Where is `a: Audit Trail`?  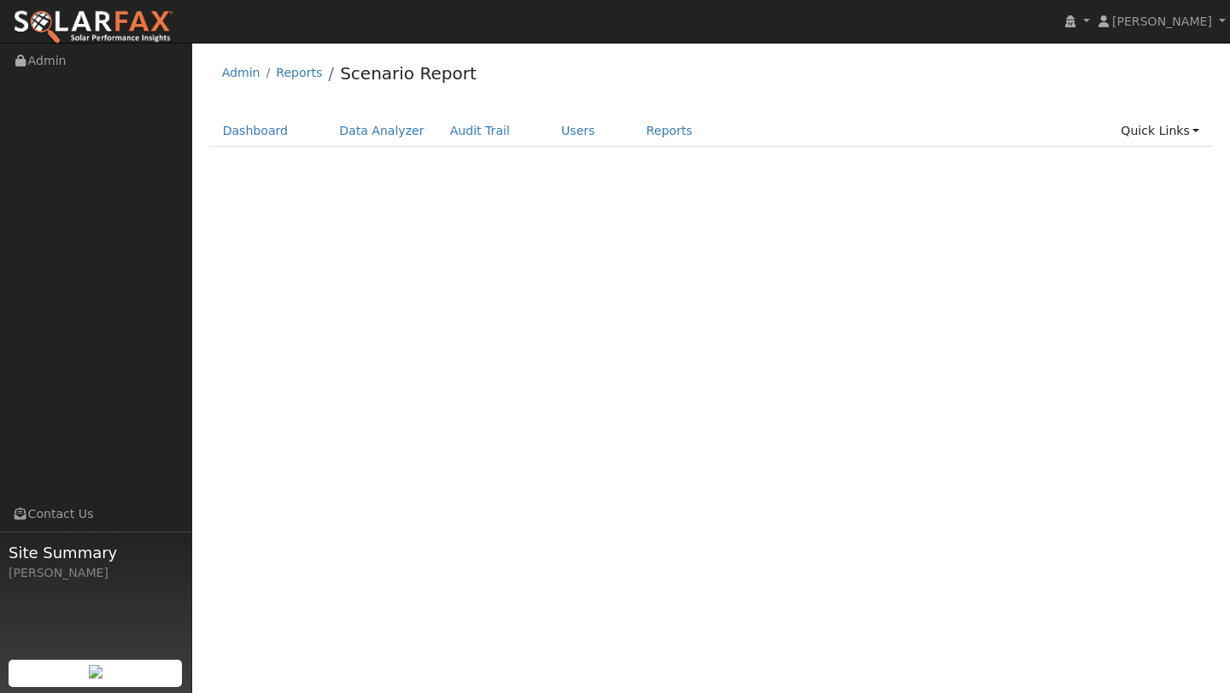 a: Audit Trail is located at coordinates (480, 131).